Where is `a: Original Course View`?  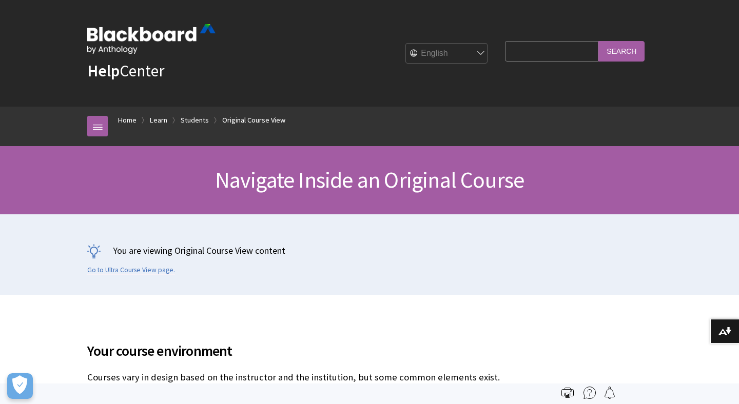
a: Original Course View is located at coordinates (254, 120).